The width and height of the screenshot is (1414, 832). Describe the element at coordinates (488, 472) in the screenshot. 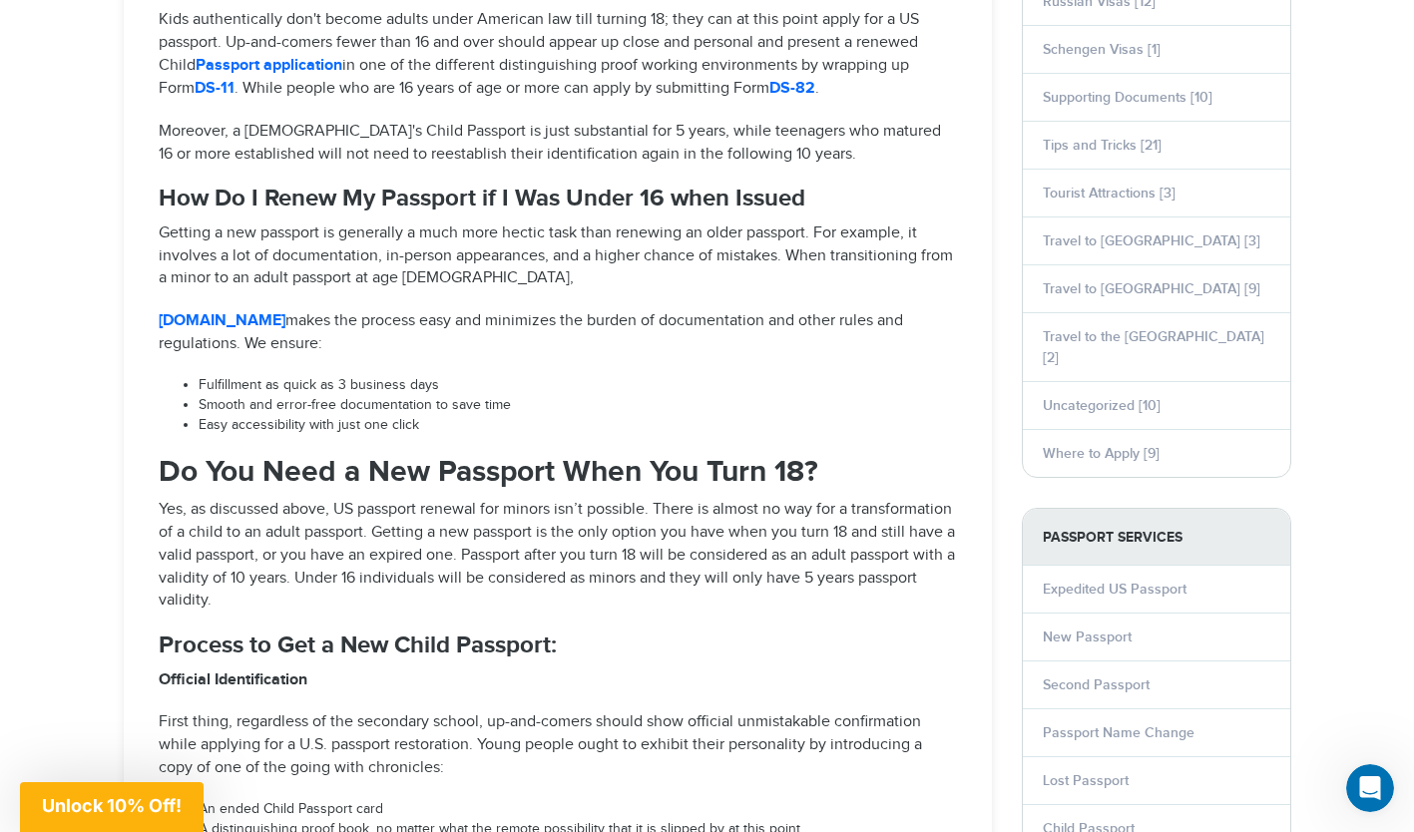

I see `strong: Do You Need a New Passport When You Turn 18?` at that location.